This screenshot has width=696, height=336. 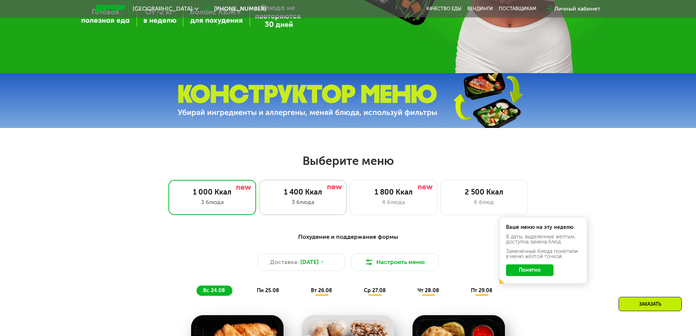 I want to click on span: чт 28.08, so click(x=428, y=290).